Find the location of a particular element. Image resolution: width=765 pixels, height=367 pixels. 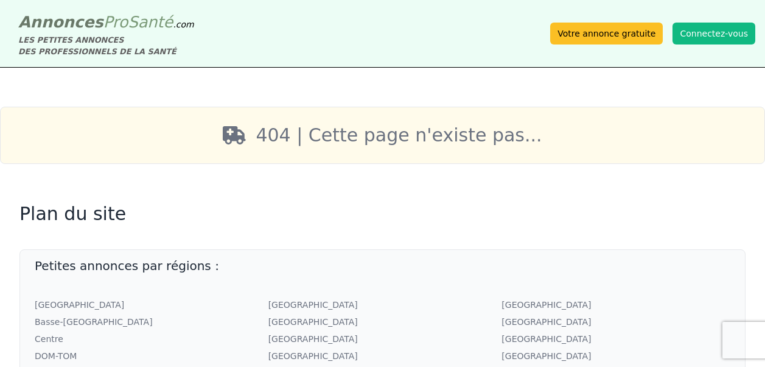

h2: Petites annonces par régions : is located at coordinates (382, 265).